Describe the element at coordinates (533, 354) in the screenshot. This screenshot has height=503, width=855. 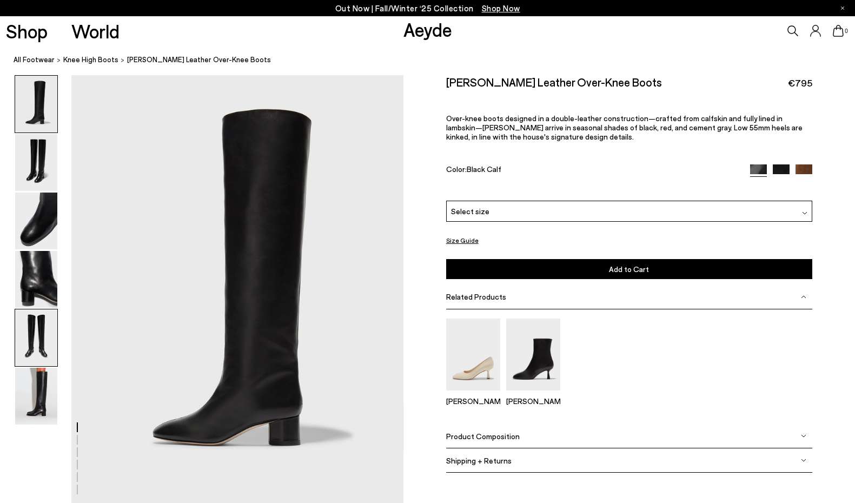
I see `img: Dorothy Soft Sock Boots` at that location.